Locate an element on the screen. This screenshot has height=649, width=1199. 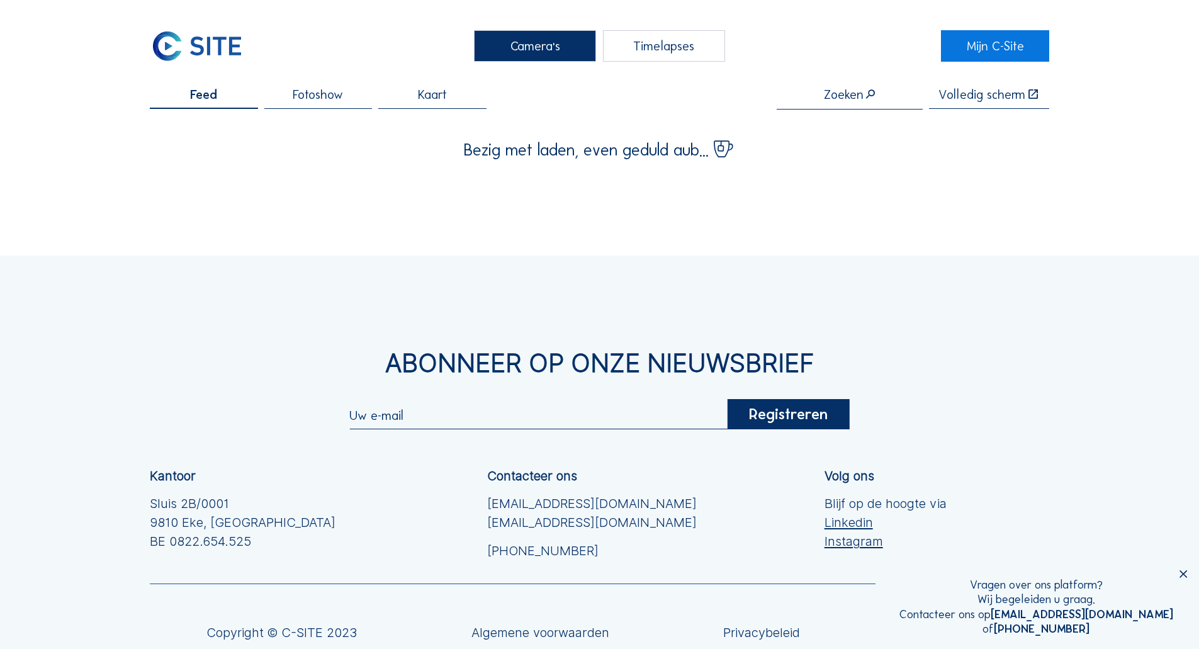
div: Contacteer ons op is located at coordinates (1036, 615).